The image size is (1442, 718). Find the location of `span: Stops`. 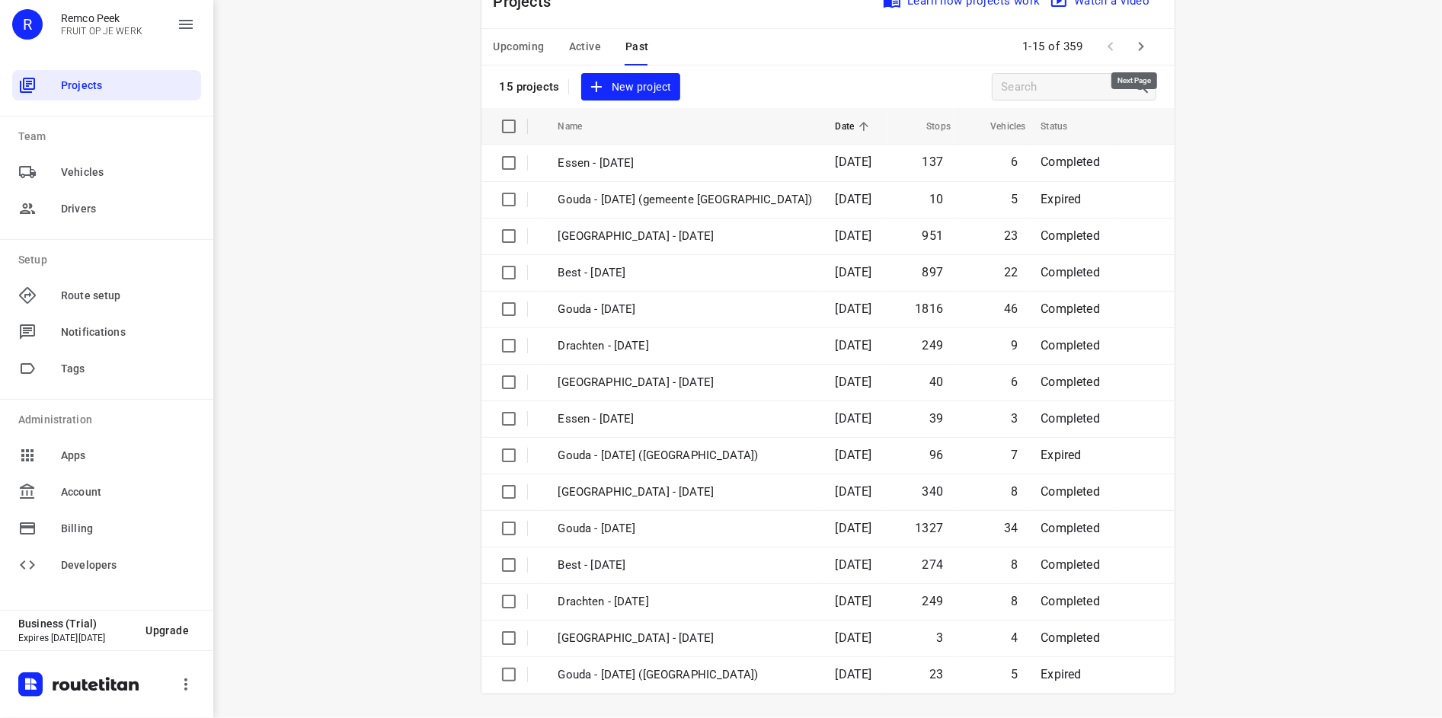

span: Stops is located at coordinates (929, 126).